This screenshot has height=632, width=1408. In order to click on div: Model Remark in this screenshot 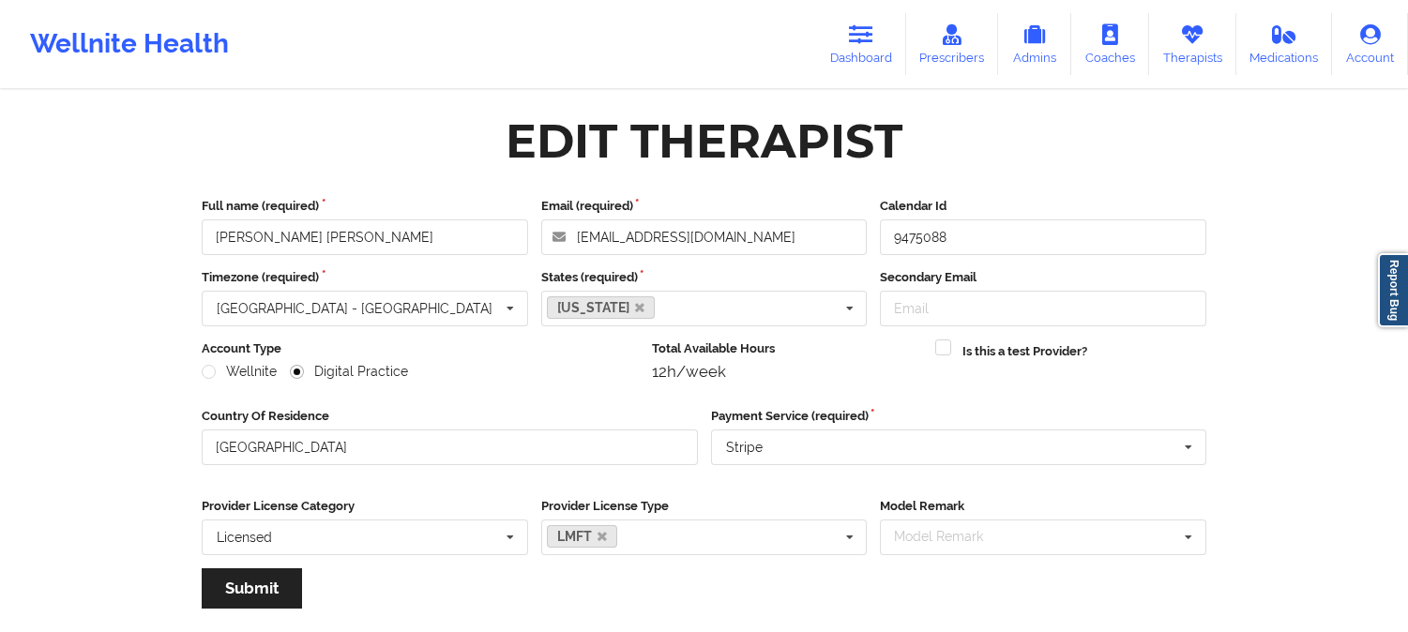, I will do `click(949, 537)`.